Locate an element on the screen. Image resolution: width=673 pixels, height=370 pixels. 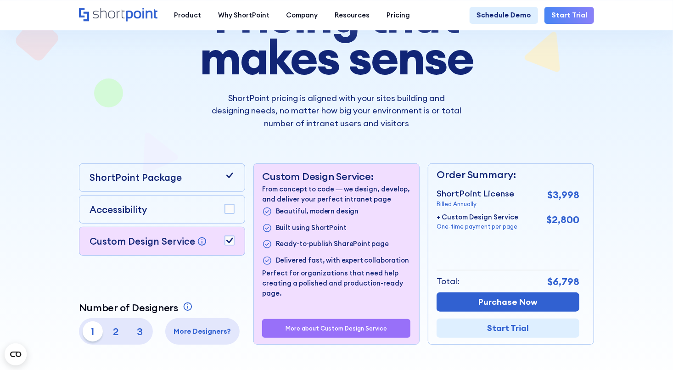
p: ShortPoint License is located at coordinates (475, 193).